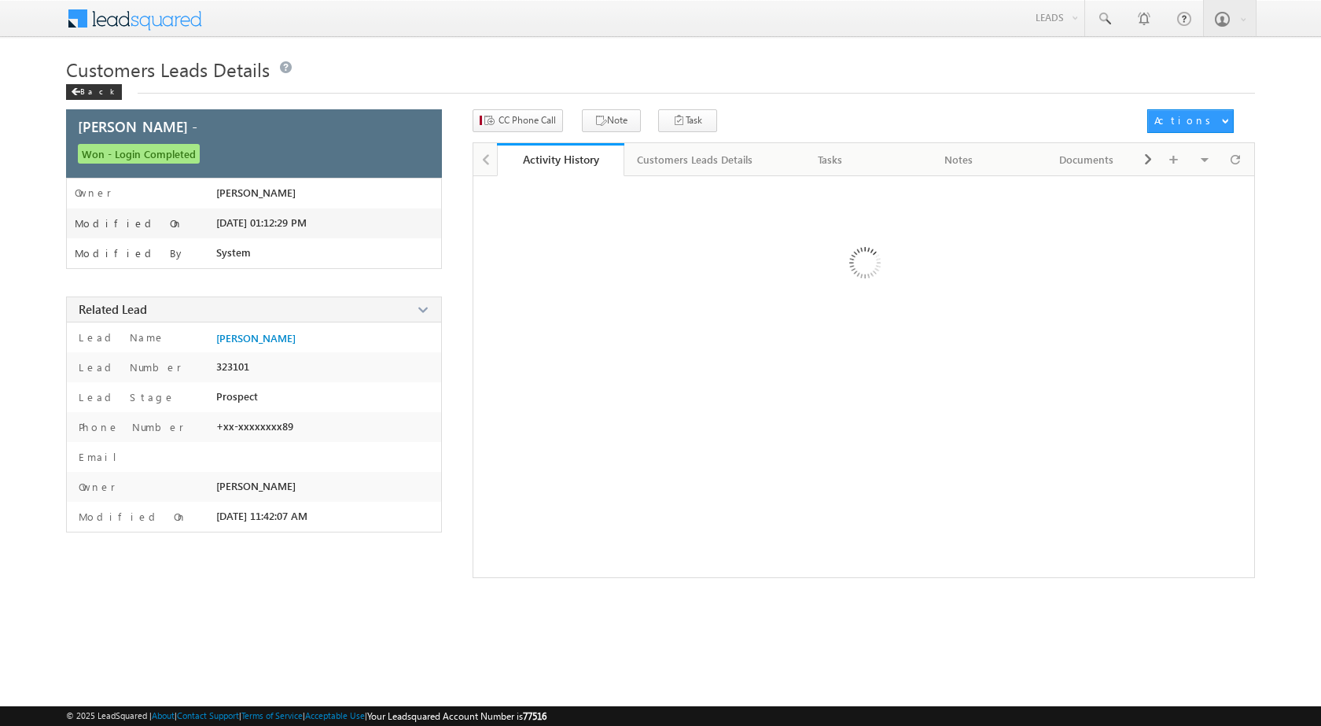  I want to click on button: CC Phone Call, so click(517, 120).